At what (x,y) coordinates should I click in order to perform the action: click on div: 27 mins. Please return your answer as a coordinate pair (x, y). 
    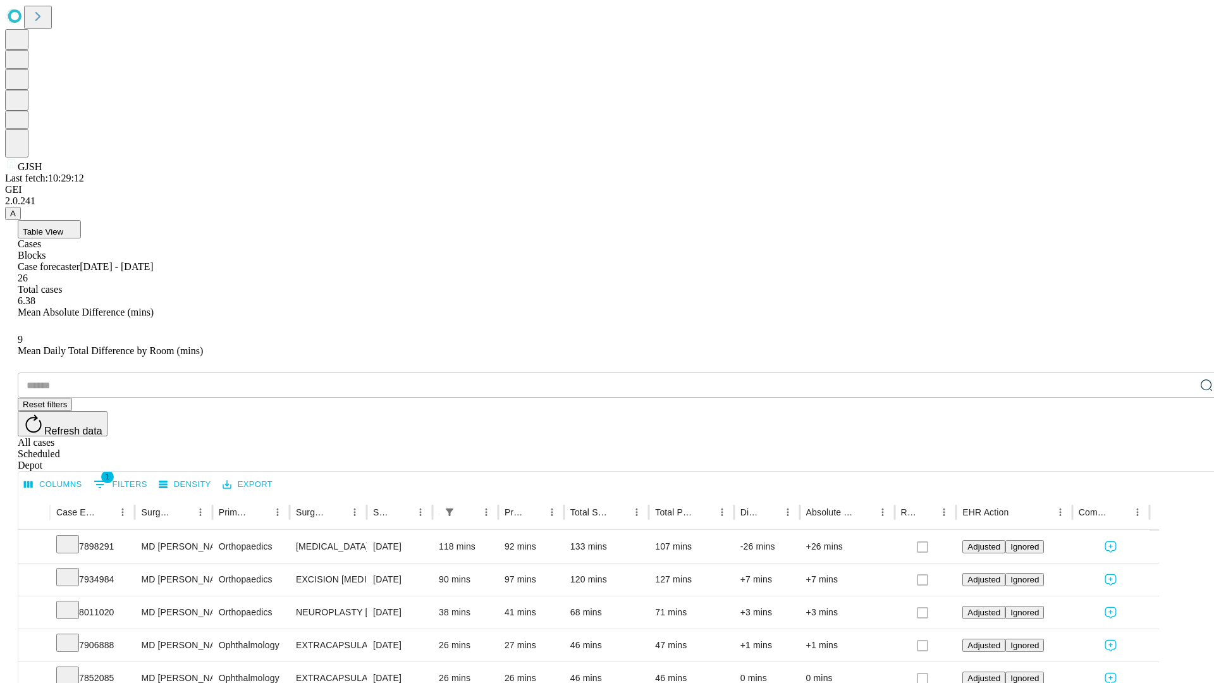
    Looking at the image, I should click on (531, 645).